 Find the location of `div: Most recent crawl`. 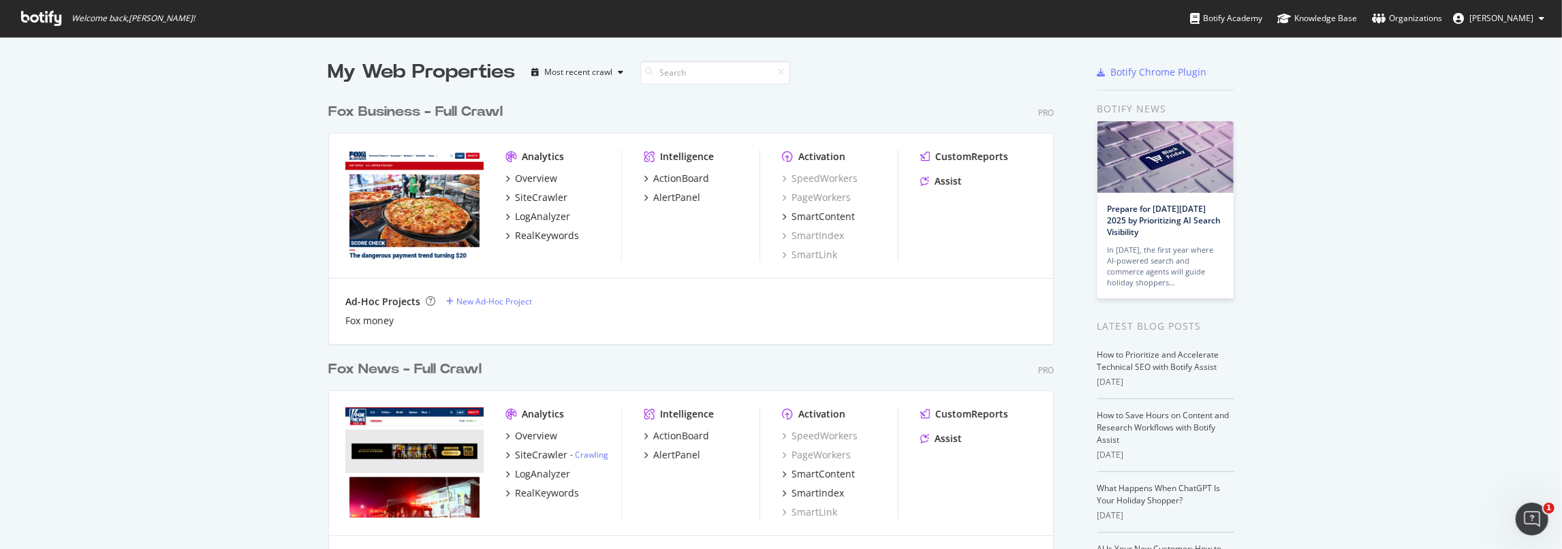

div: Most recent crawl is located at coordinates (579, 72).